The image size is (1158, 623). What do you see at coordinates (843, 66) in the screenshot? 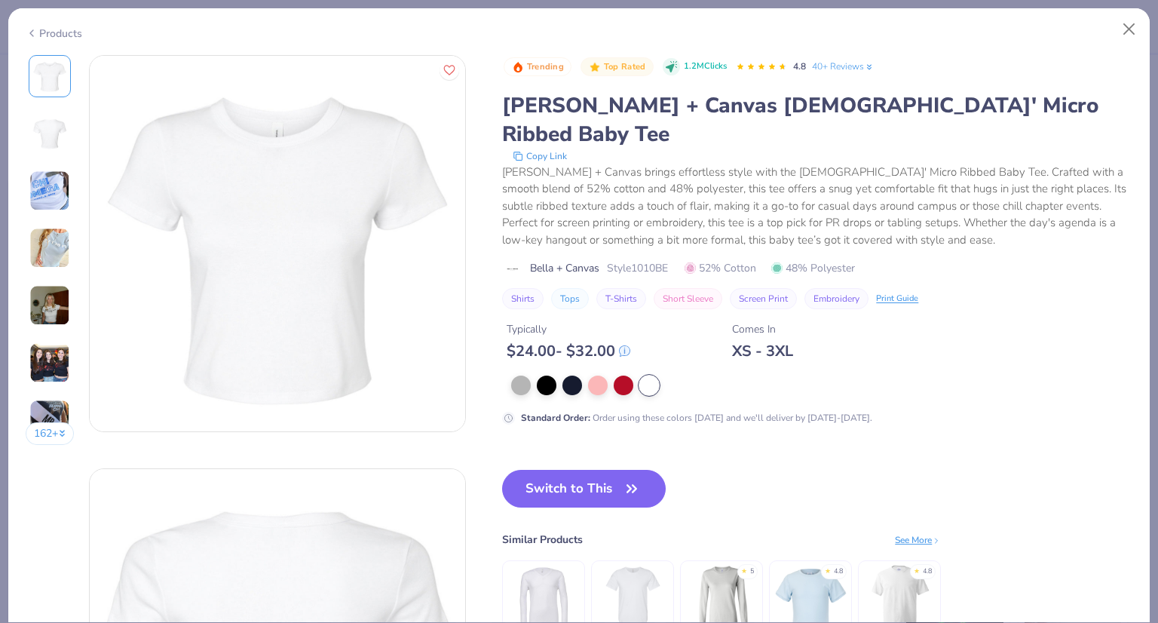
I see `a: 40+ Reviews` at bounding box center [843, 66].